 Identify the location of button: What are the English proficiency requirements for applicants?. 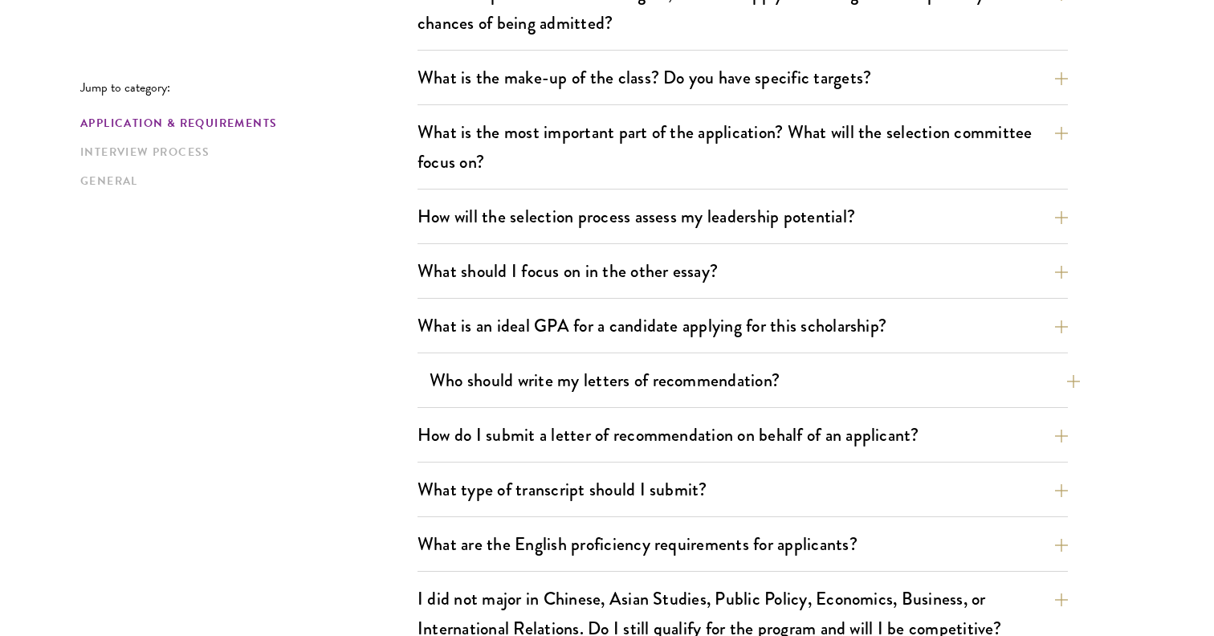
(743, 544).